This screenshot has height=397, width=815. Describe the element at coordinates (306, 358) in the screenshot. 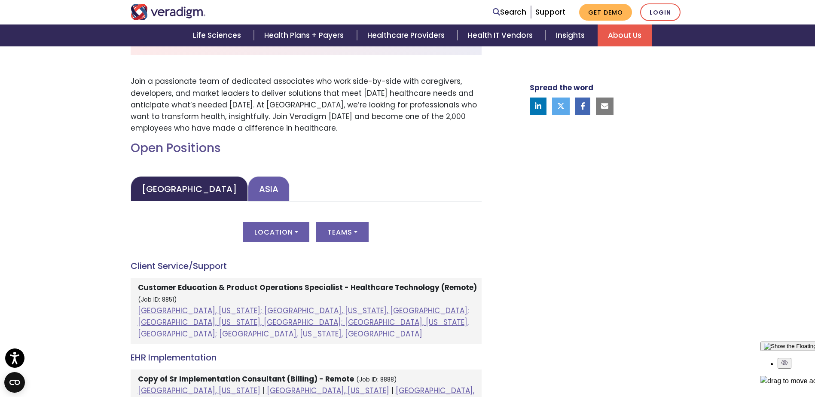

I see `h4: EHR Implementation` at that location.